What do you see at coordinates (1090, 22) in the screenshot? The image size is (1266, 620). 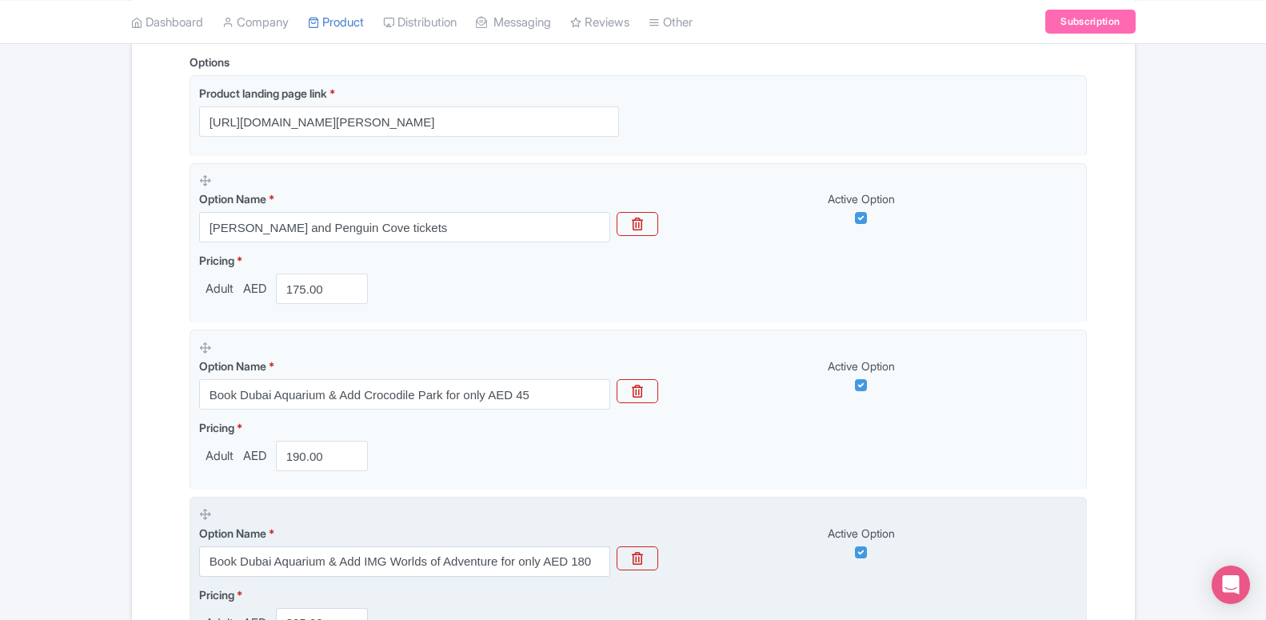 I see `a: Subscription` at bounding box center [1090, 22].